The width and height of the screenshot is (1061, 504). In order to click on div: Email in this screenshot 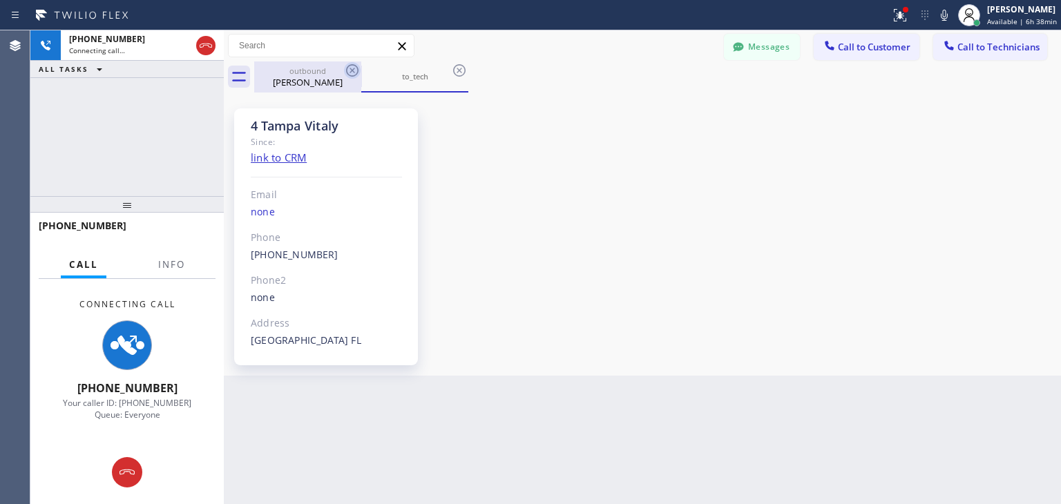, I will do `click(326, 195)`.